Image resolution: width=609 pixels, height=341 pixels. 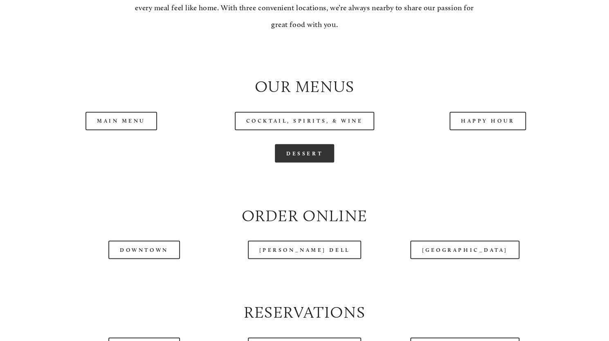 What do you see at coordinates (488, 121) in the screenshot?
I see `a: Happy Hour` at bounding box center [488, 121].